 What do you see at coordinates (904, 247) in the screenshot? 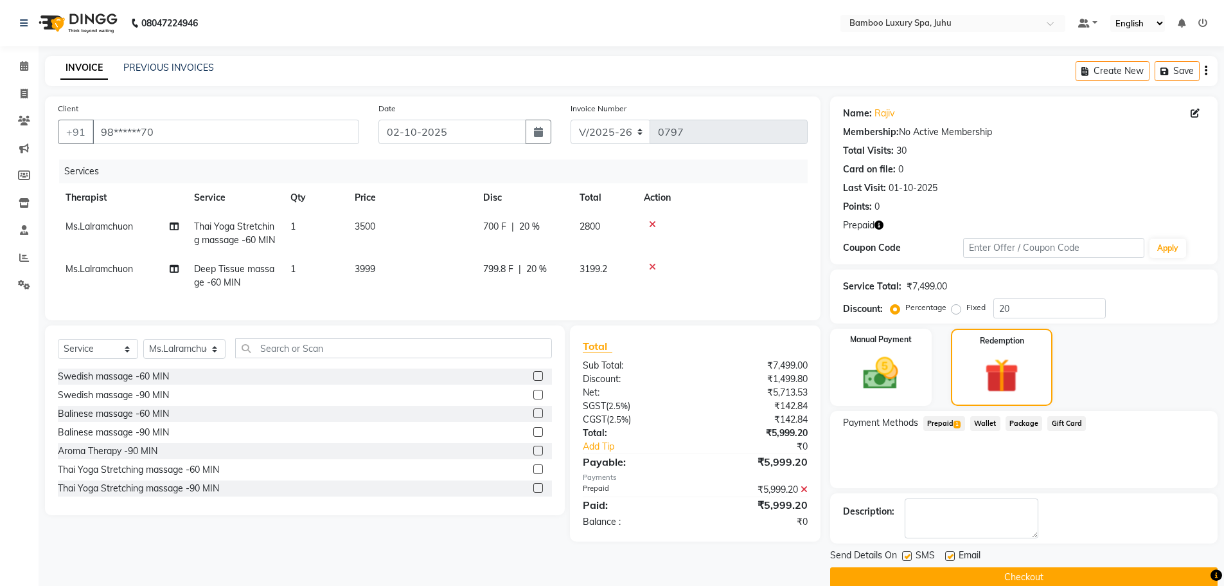
I see `div: Coupon Code` at bounding box center [904, 247].